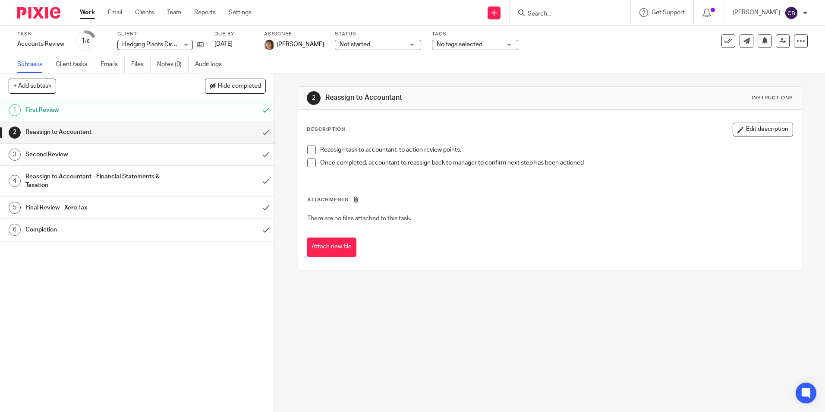  What do you see at coordinates (15, 208) in the screenshot?
I see `div: 5` at bounding box center [15, 208].